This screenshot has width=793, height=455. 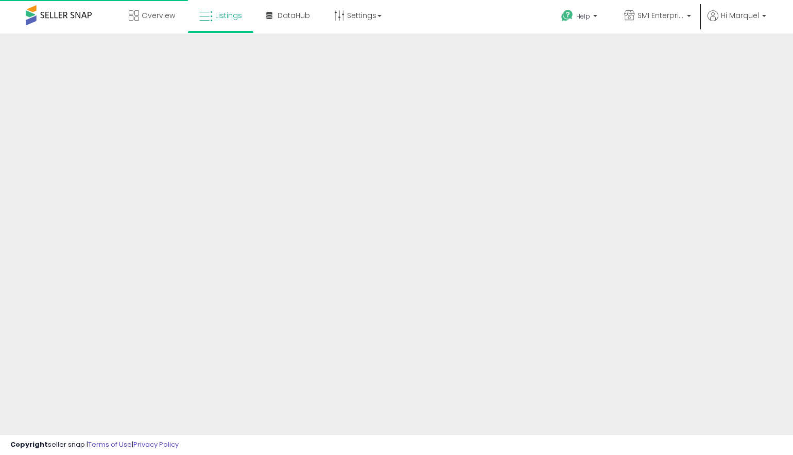 I want to click on span: Listings, so click(x=229, y=15).